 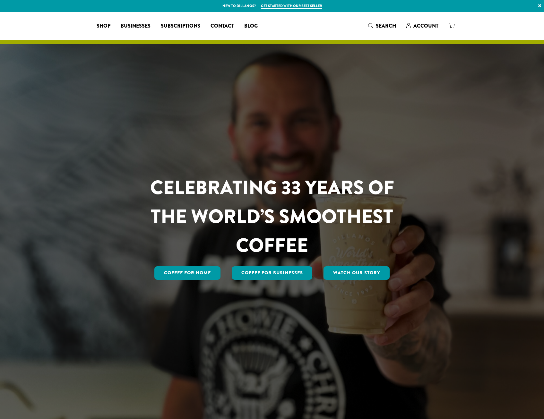 What do you see at coordinates (187, 273) in the screenshot?
I see `a: Coffee for Home` at bounding box center [187, 273].